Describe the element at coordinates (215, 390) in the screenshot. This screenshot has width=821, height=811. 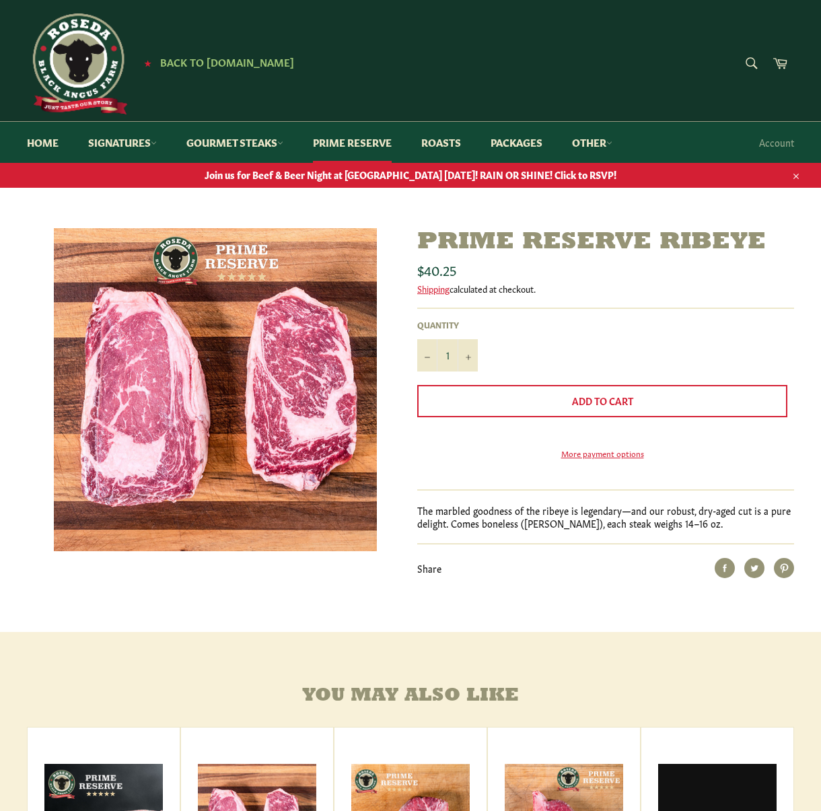
I see `img: Prime Reserve Ribeye` at that location.